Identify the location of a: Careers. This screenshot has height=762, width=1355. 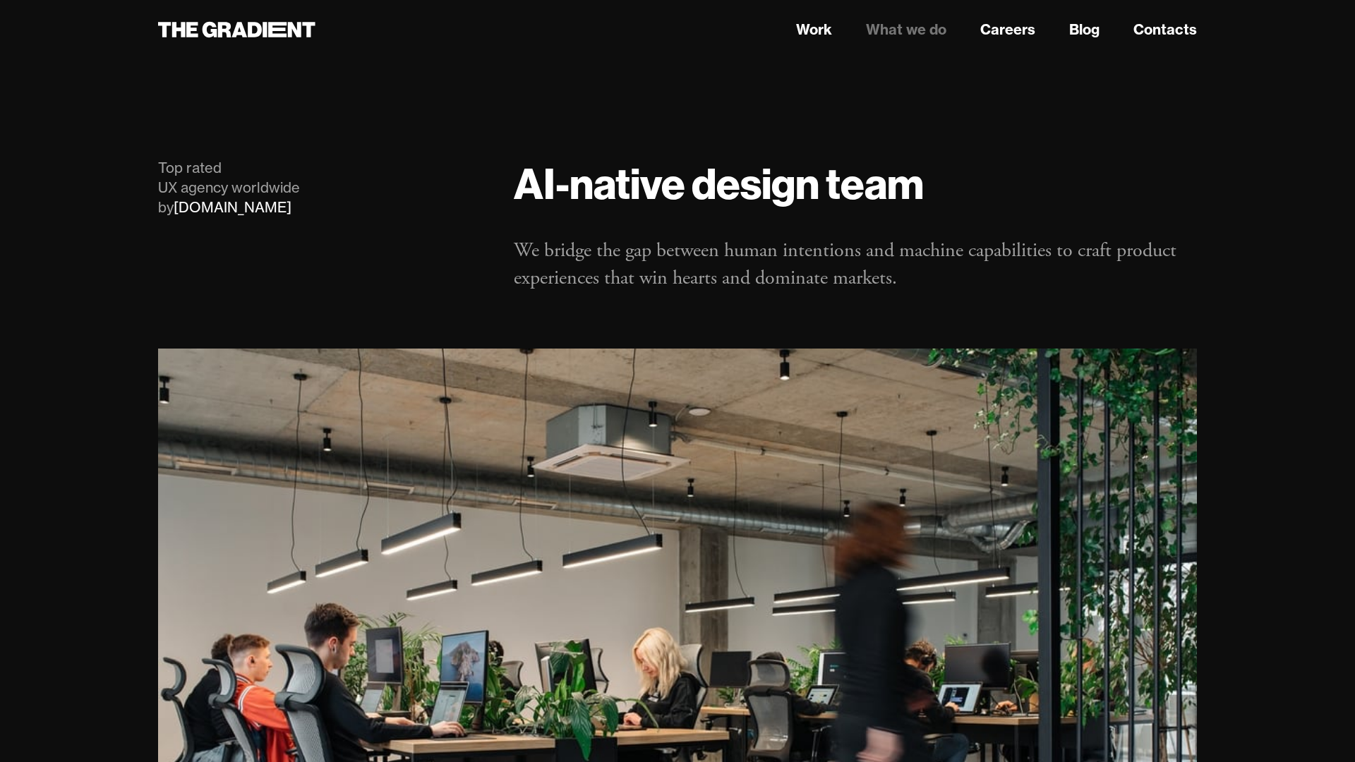
(1008, 30).